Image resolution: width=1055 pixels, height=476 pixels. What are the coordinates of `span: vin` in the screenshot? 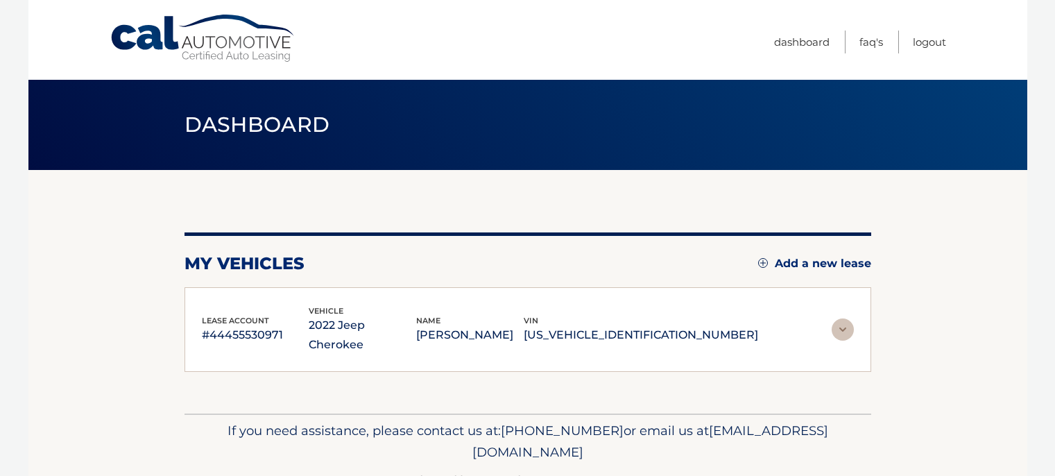 It's located at (531, 320).